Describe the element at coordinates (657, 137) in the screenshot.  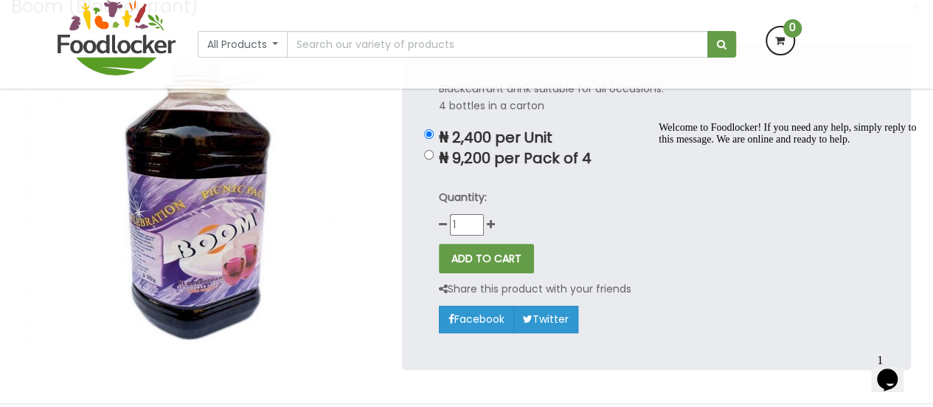
I see `p: ₦ 2,400 per Unit` at that location.